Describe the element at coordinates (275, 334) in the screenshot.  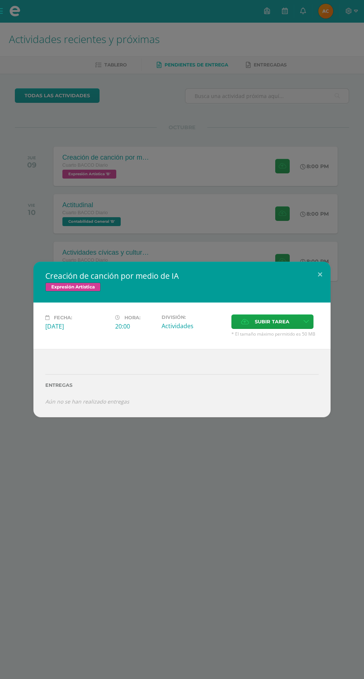
I see `span: * El tamaño máximo permitido es 50 MB` at that location.